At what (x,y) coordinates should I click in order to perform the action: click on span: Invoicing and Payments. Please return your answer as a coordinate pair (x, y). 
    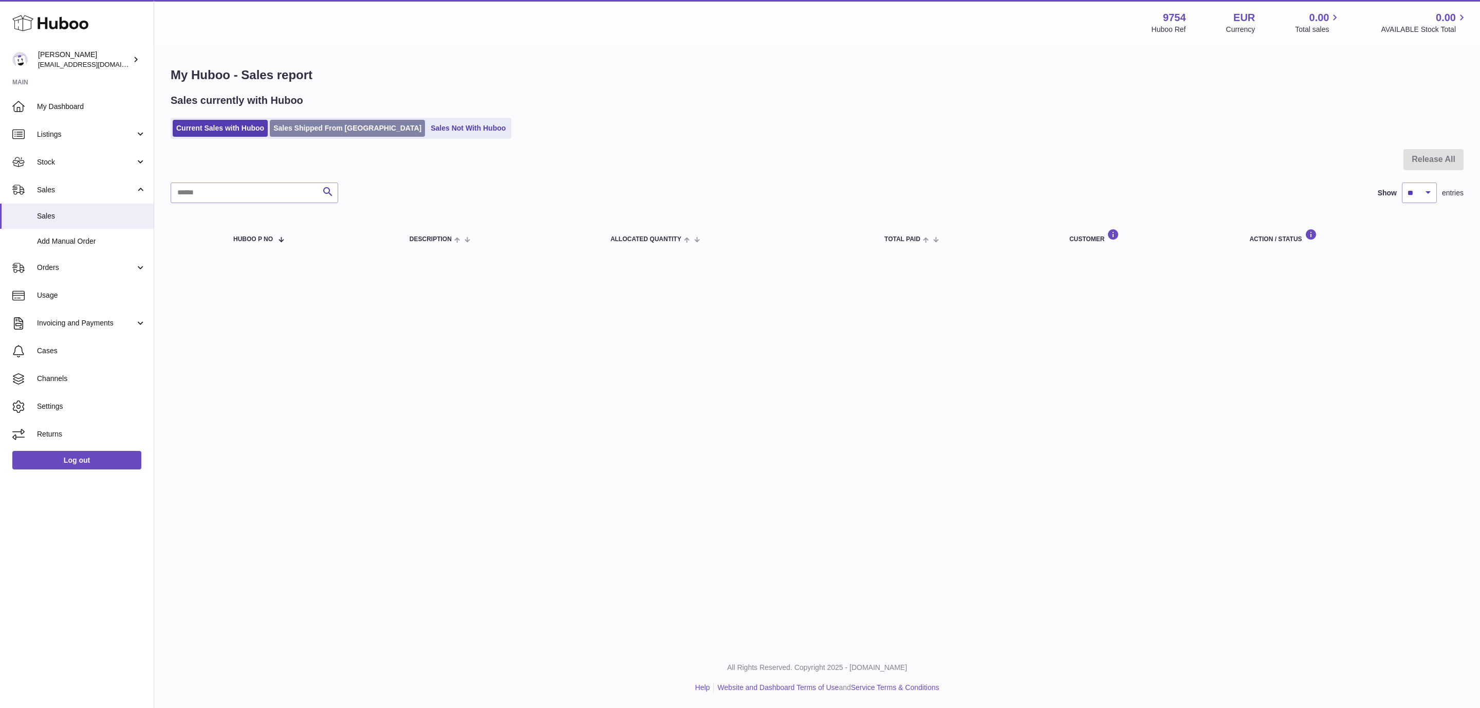
    Looking at the image, I should click on (86, 323).